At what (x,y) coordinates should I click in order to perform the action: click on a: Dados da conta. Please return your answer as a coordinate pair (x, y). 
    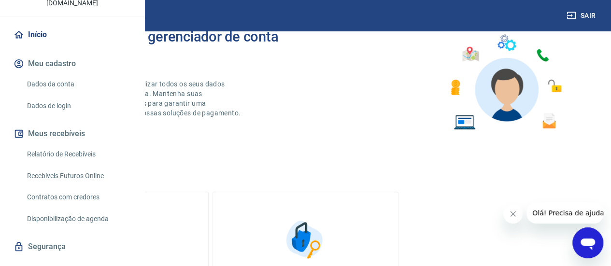
    Looking at the image, I should click on (78, 84).